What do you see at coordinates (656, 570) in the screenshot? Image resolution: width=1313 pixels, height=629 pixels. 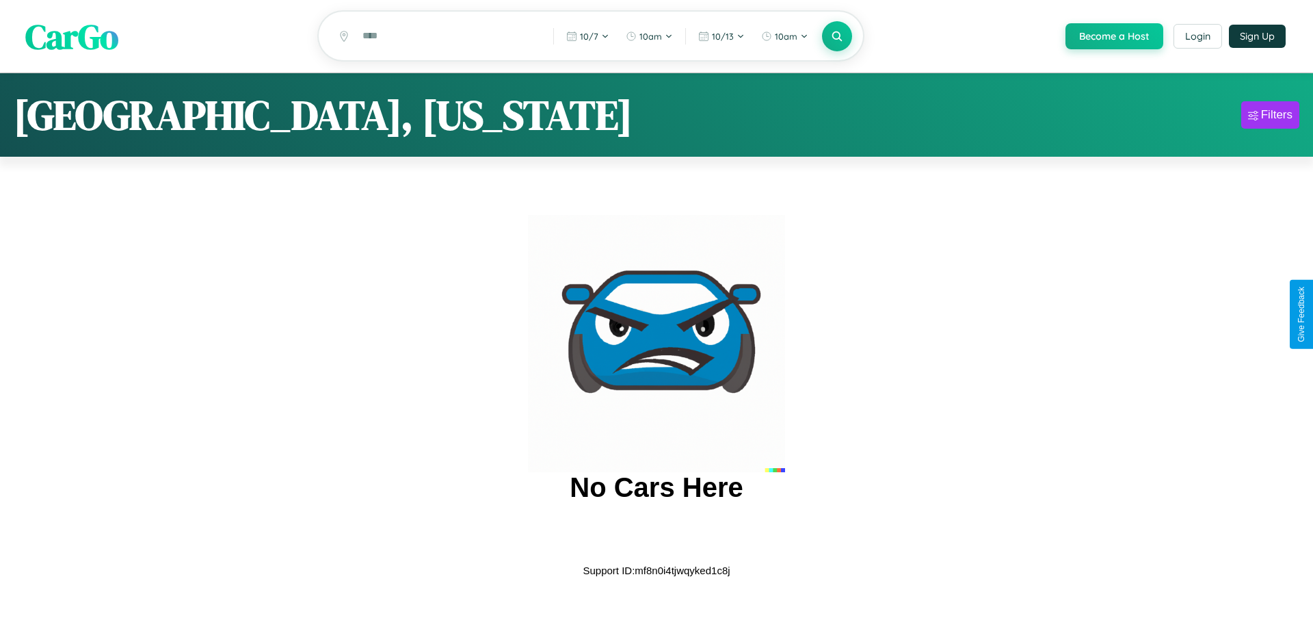 I see `p: Support ID: mf8n0i4tjwqyked1c8j` at bounding box center [656, 570].